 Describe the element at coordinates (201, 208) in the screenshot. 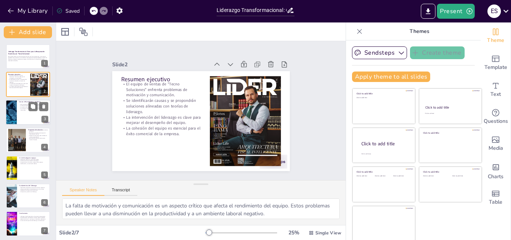

I see `textarea: La falta de motivación y comunicación es un aspecto crítico que afecta el rendimiento del equipo....` at that location.